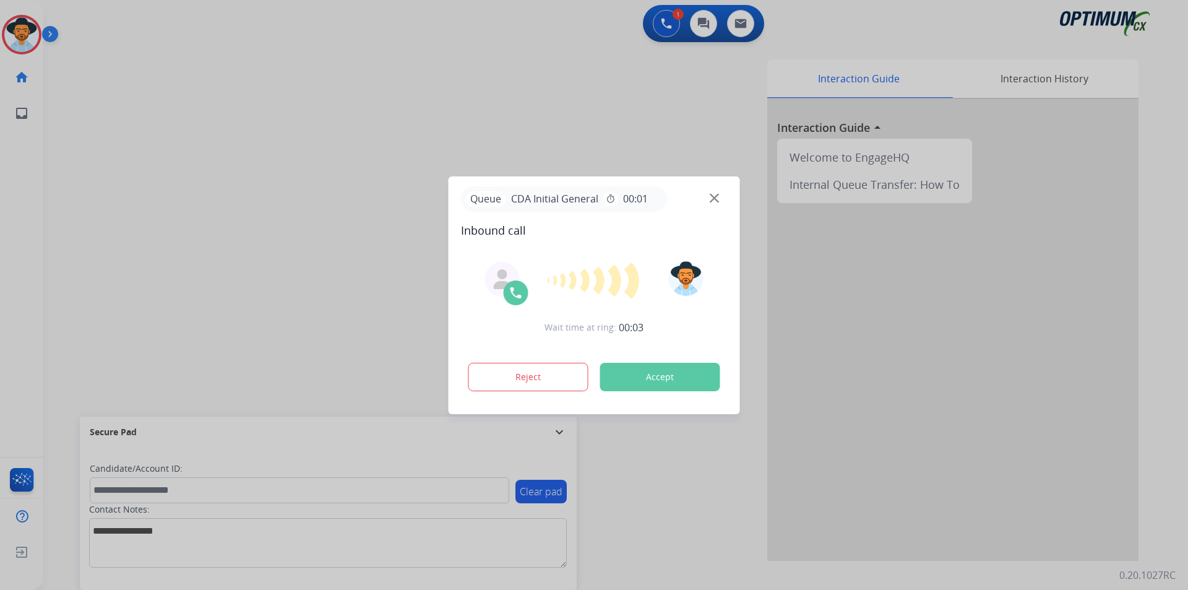 This screenshot has width=1188, height=590. What do you see at coordinates (486, 199) in the screenshot?
I see `p: Queue` at bounding box center [486, 199].